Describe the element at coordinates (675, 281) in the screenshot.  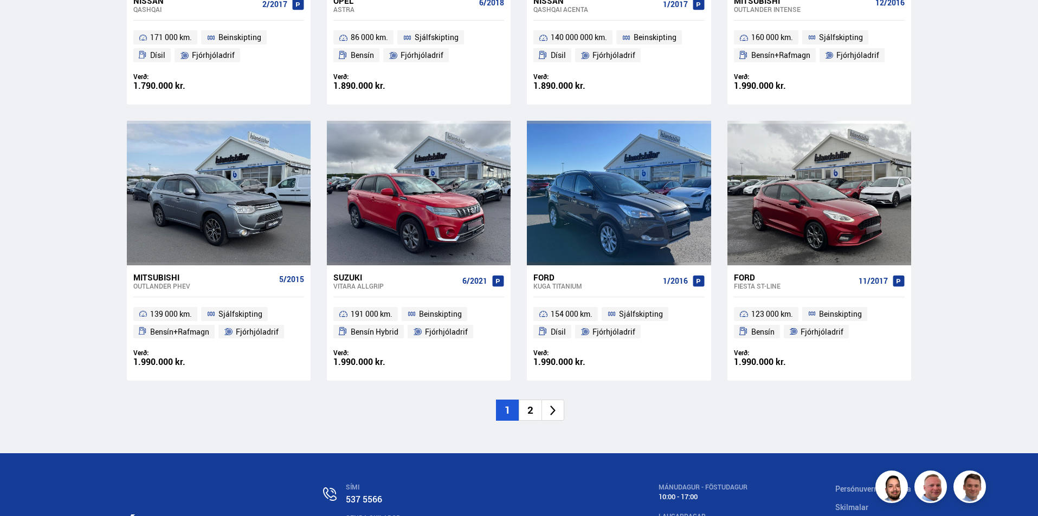
I see `span: 1/2016` at that location.